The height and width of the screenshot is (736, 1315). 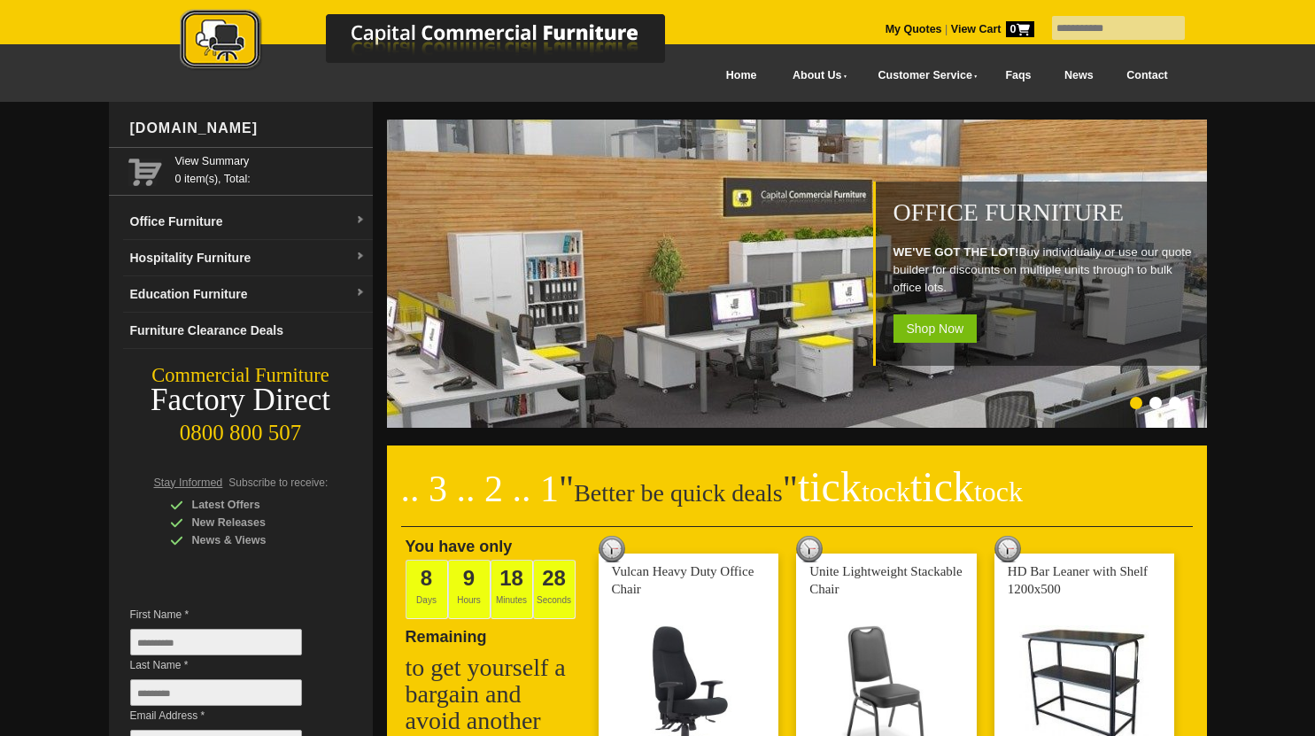 What do you see at coordinates (248, 294) in the screenshot?
I see `a: Education Furnituredropdown` at bounding box center [248, 294].